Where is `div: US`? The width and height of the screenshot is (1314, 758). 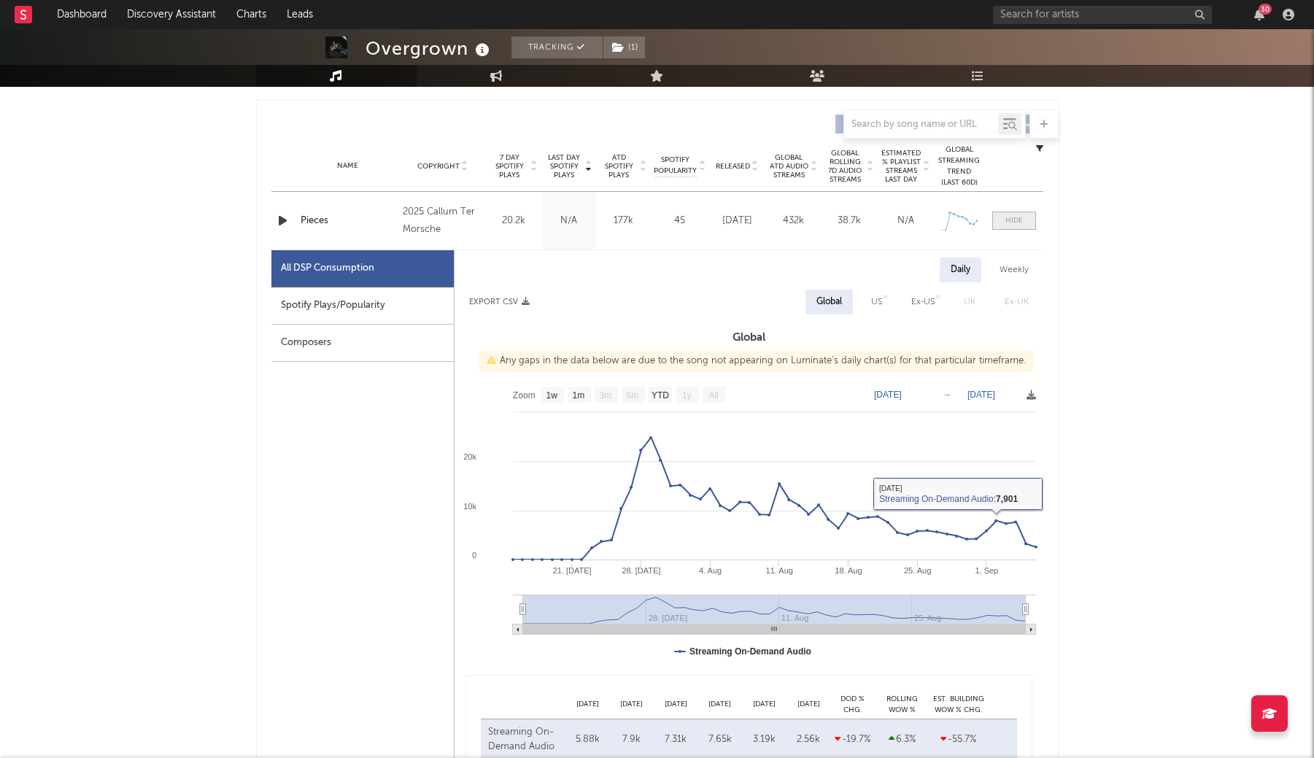
div: US is located at coordinates (876, 302).